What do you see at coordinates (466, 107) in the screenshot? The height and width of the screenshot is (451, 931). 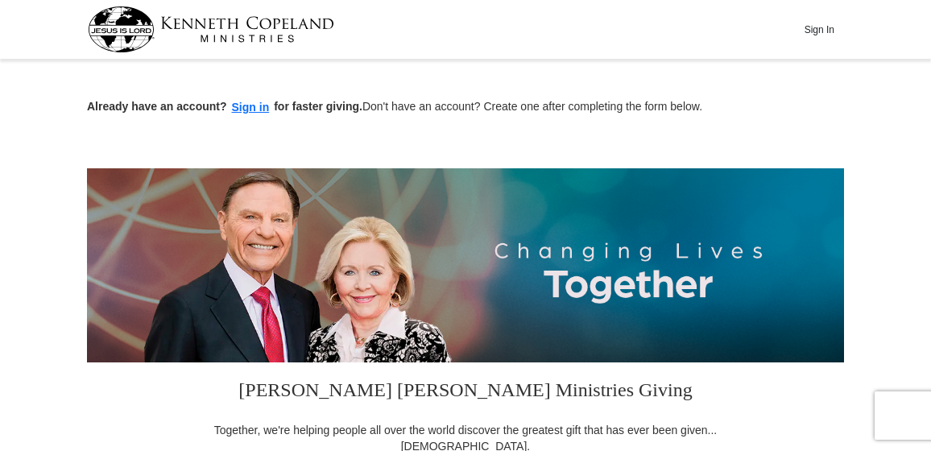 I see `p: Don't have an account? Create one after completing the form below.` at bounding box center [466, 107].